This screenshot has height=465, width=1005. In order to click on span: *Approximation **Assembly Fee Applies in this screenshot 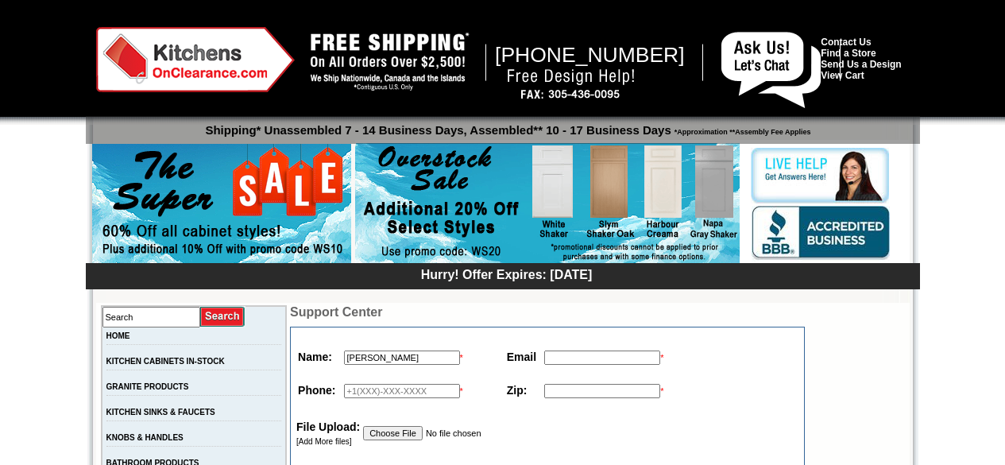, I will do `click(741, 130)`.